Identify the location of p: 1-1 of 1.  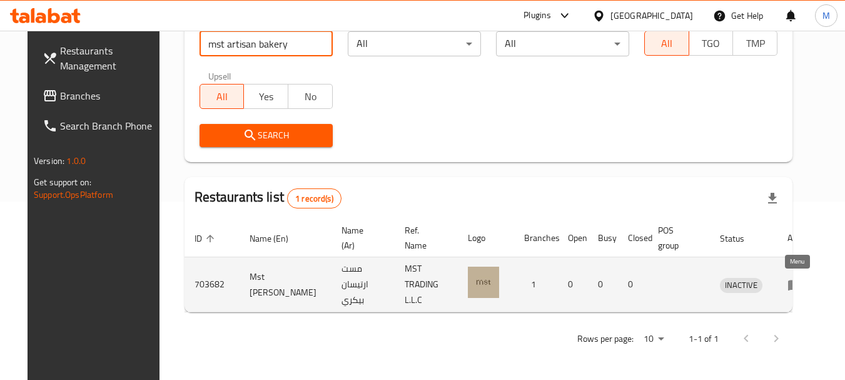
(704, 338).